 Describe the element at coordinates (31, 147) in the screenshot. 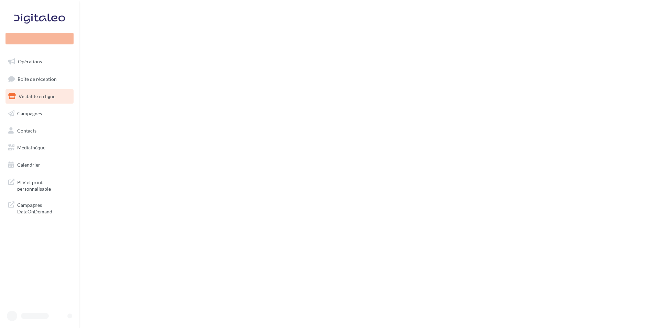

I see `span: Médiathèque` at that location.